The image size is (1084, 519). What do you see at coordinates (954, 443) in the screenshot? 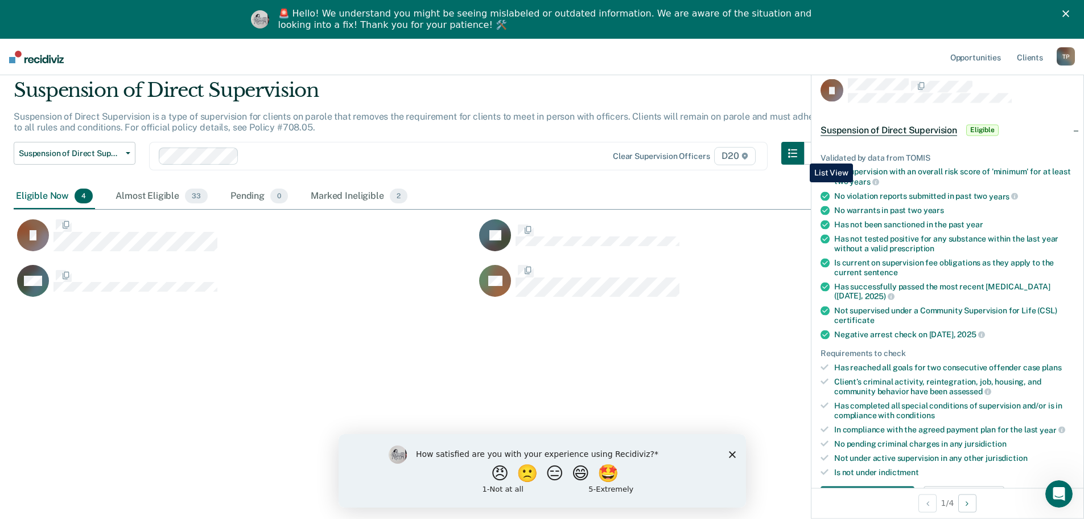
I see `div: No pending criminal charges in any` at bounding box center [954, 443].